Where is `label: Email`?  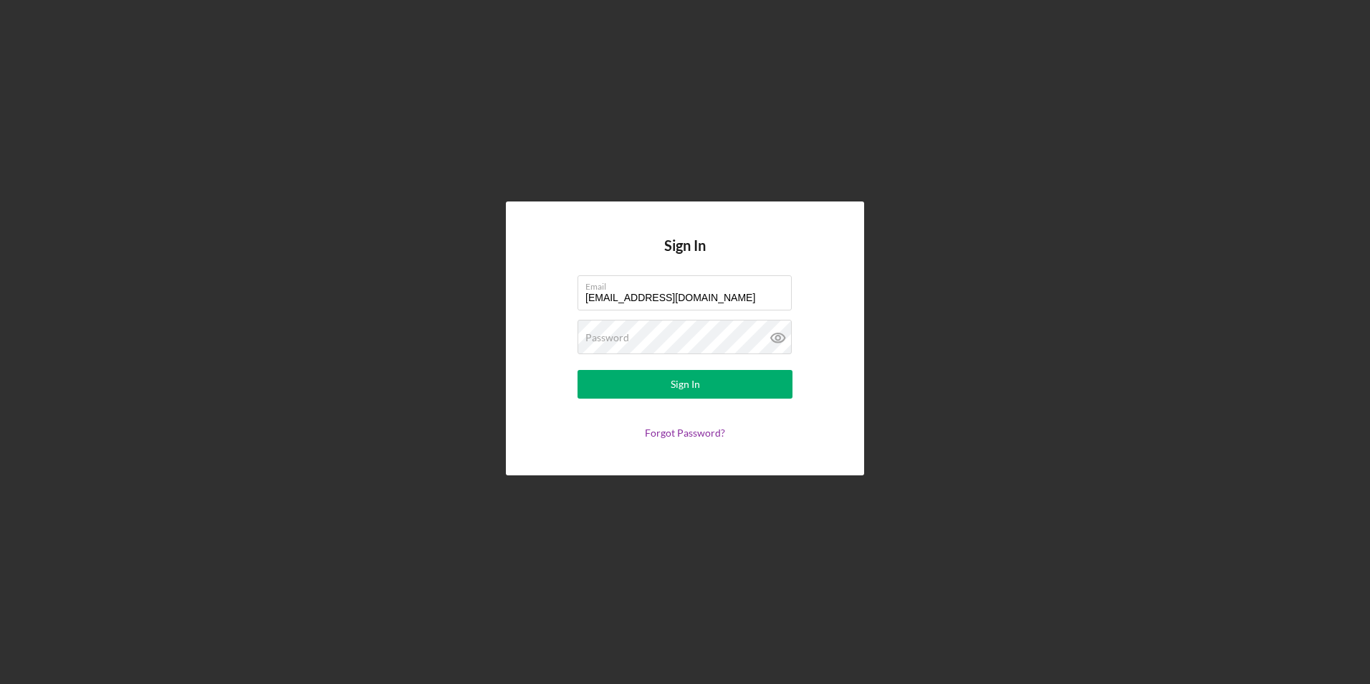
label: Email is located at coordinates (689, 284).